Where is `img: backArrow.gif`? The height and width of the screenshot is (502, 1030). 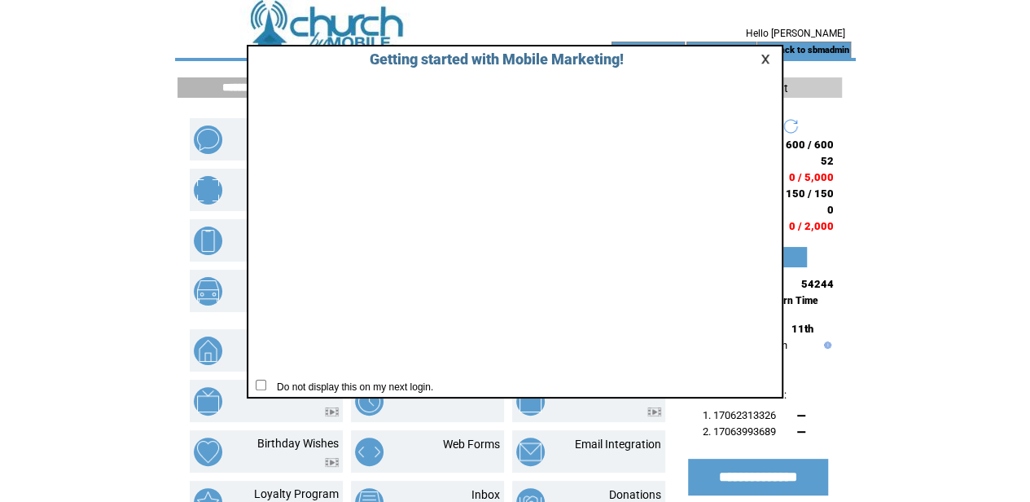
img: backArrow.gif is located at coordinates (765, 50).